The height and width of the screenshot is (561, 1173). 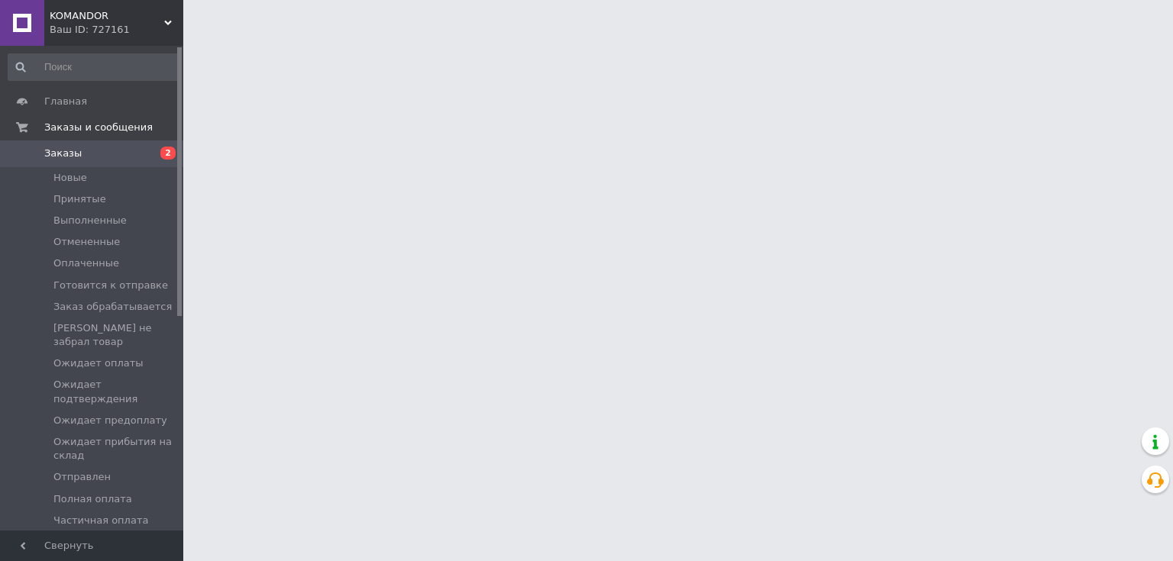 I want to click on span: Заказы, so click(x=63, y=153).